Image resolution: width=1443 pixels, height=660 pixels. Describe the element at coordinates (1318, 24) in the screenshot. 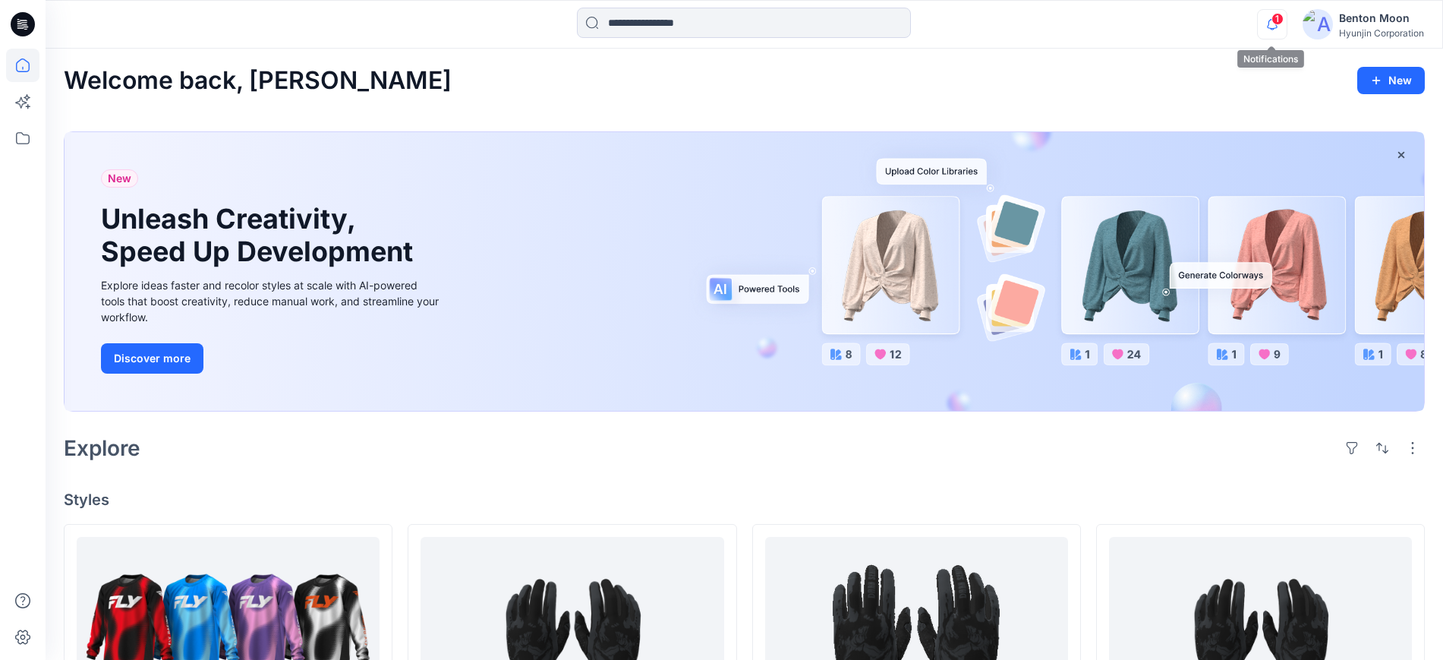

I see `img: avatar` at that location.